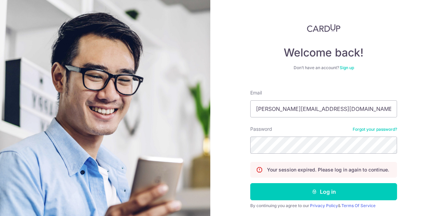  What do you see at coordinates (324, 68) in the screenshot?
I see `div: Don’t have an account?` at bounding box center [324, 68].